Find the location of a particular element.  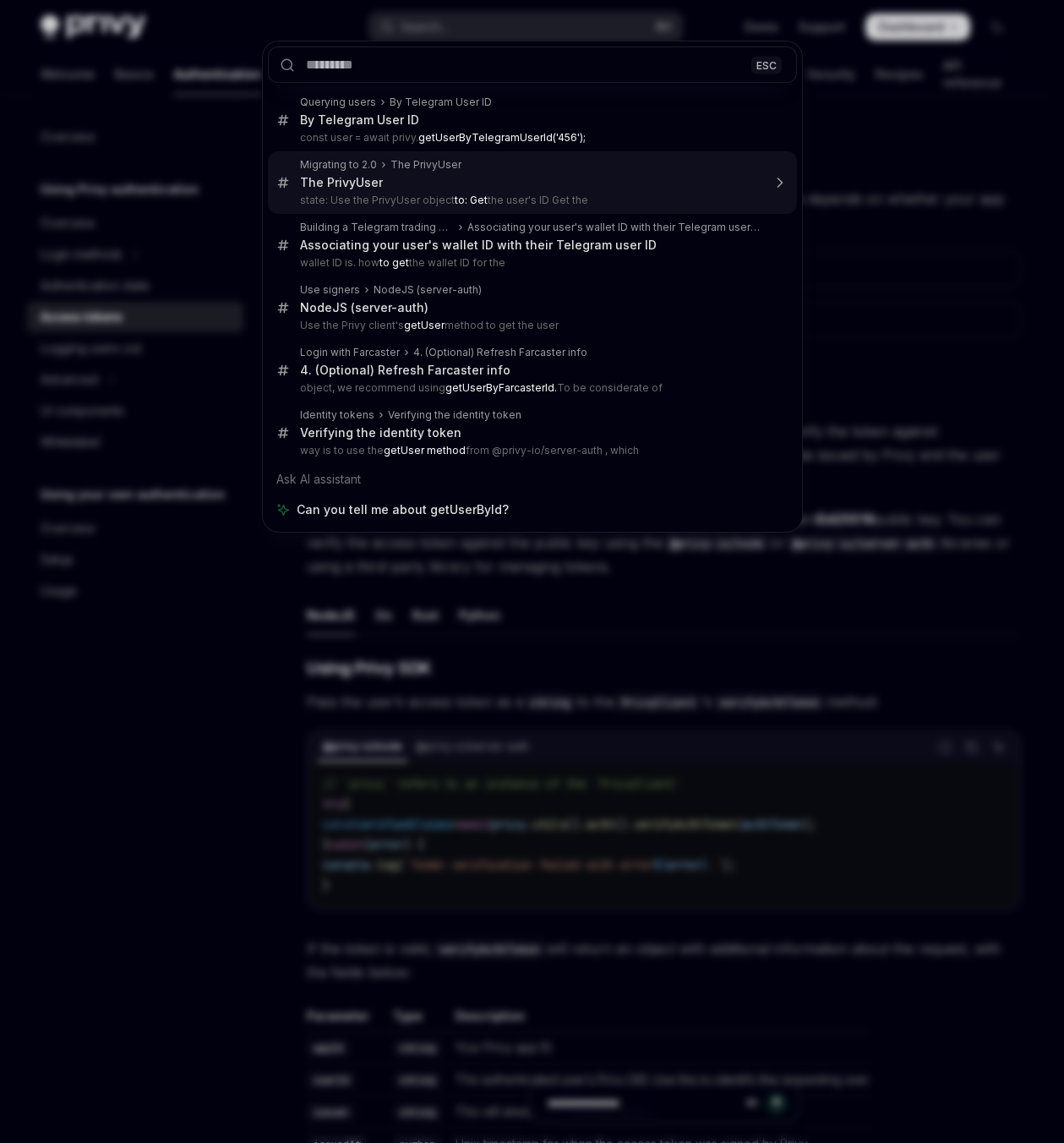

b: getUserByTelegramUserId('456'); is located at coordinates (502, 137).